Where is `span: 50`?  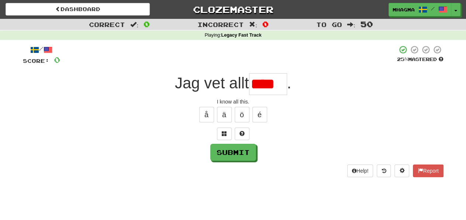
span: 50 is located at coordinates (367, 24).